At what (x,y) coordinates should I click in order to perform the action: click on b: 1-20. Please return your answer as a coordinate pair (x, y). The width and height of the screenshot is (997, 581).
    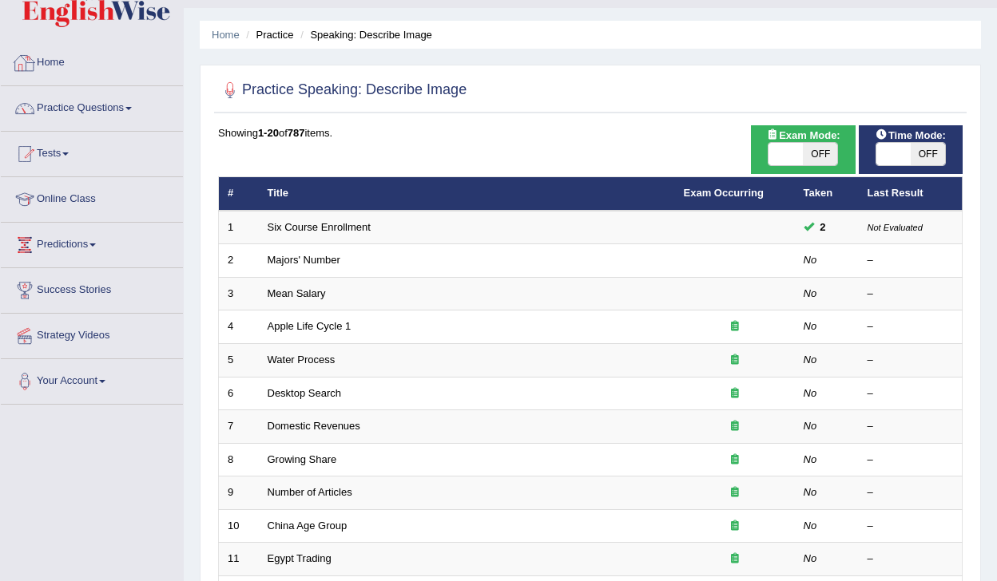
    Looking at the image, I should click on (268, 133).